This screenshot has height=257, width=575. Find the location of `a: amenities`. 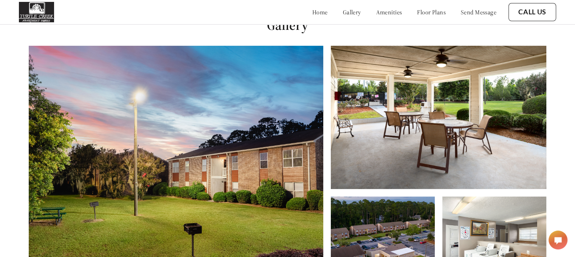

a: amenities is located at coordinates (389, 12).